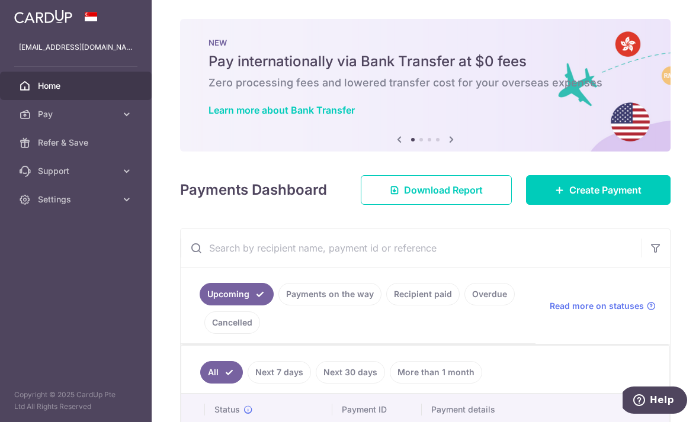 This screenshot has height=422, width=699. What do you see at coordinates (279, 372) in the screenshot?
I see `a: Next 7 days` at bounding box center [279, 372].